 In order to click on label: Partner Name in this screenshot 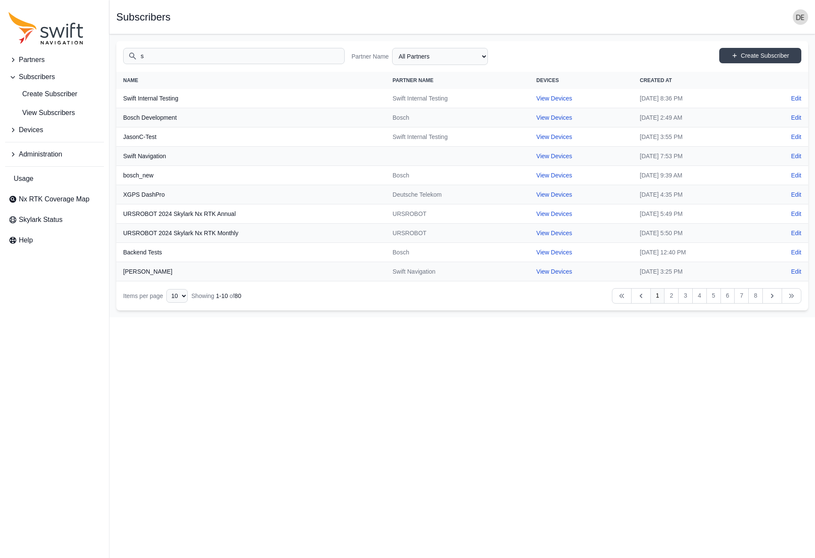, I will do `click(370, 56)`.